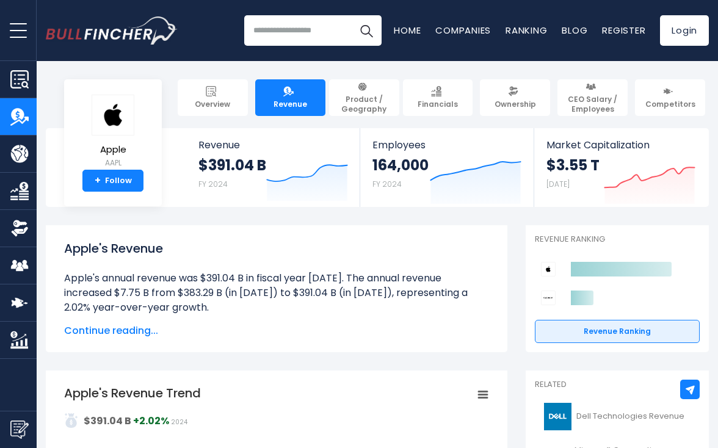  I want to click on a: Register, so click(623, 30).